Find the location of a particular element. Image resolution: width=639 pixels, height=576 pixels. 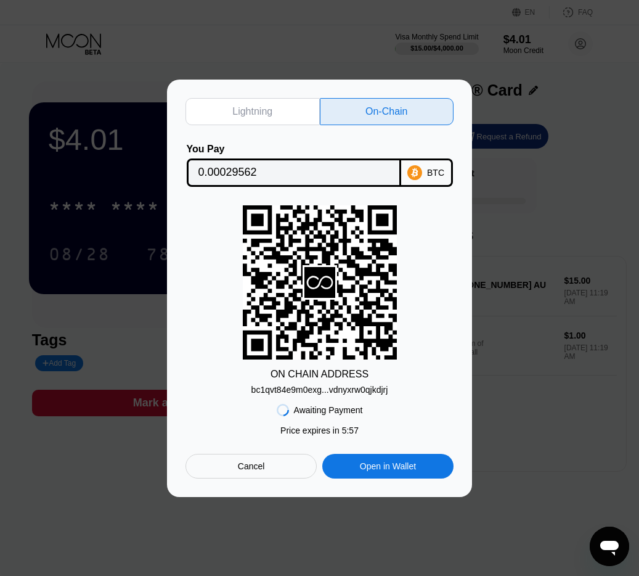

div: Price expires in is located at coordinates (319, 430).